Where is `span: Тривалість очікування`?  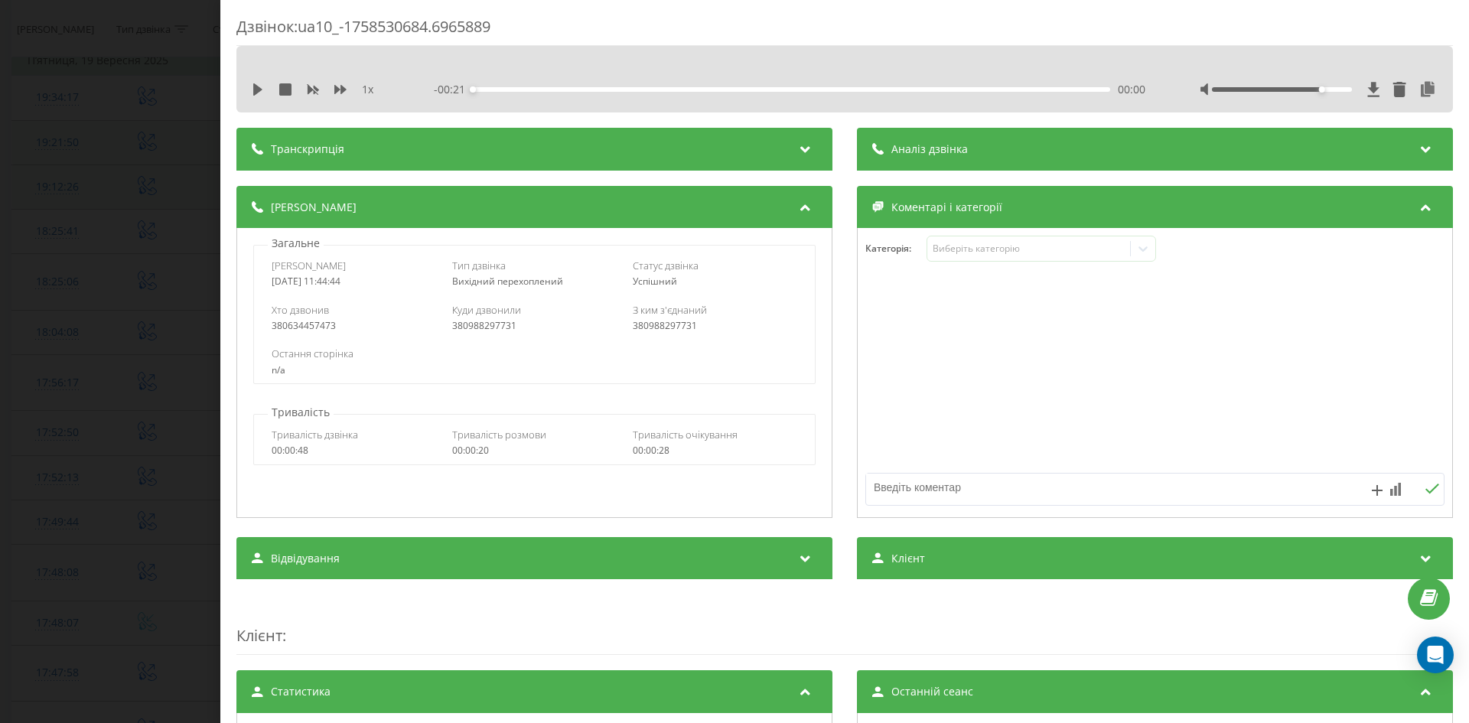
span: Тривалість очікування is located at coordinates (685, 435).